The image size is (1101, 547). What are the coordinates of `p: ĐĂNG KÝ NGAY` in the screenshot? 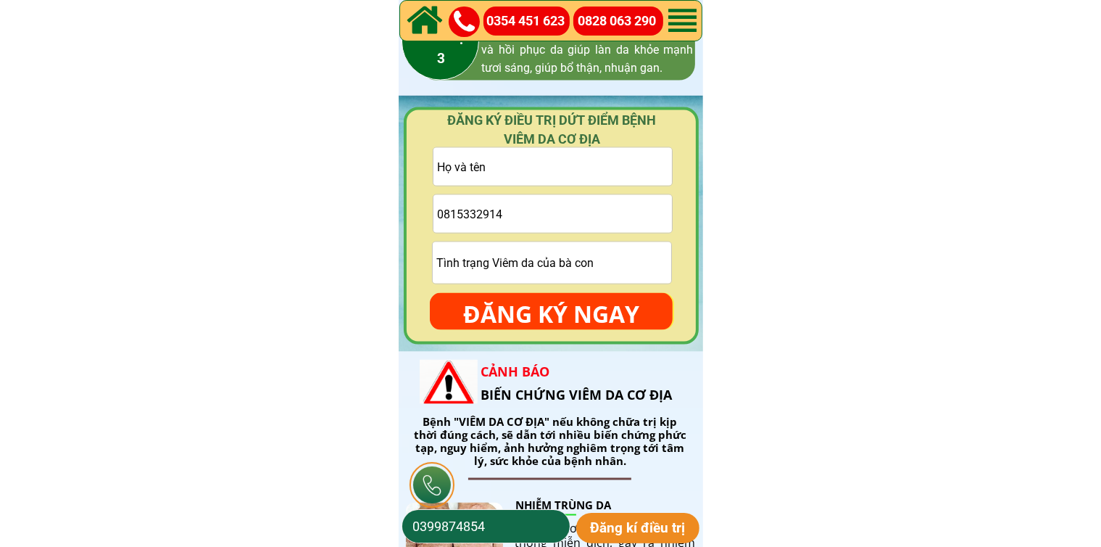 It's located at (551, 314).